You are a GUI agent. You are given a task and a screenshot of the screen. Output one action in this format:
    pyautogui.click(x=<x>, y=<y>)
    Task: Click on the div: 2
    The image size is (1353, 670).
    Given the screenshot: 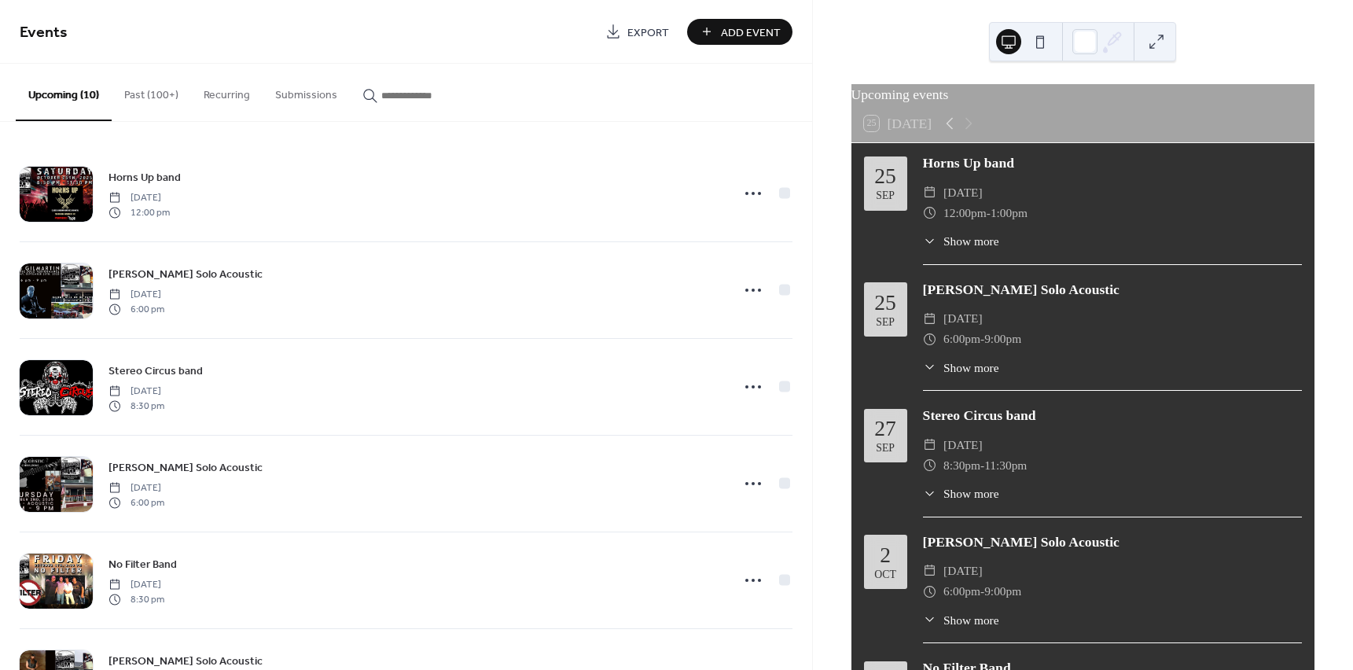 What is the action you would take?
    pyautogui.click(x=885, y=555)
    